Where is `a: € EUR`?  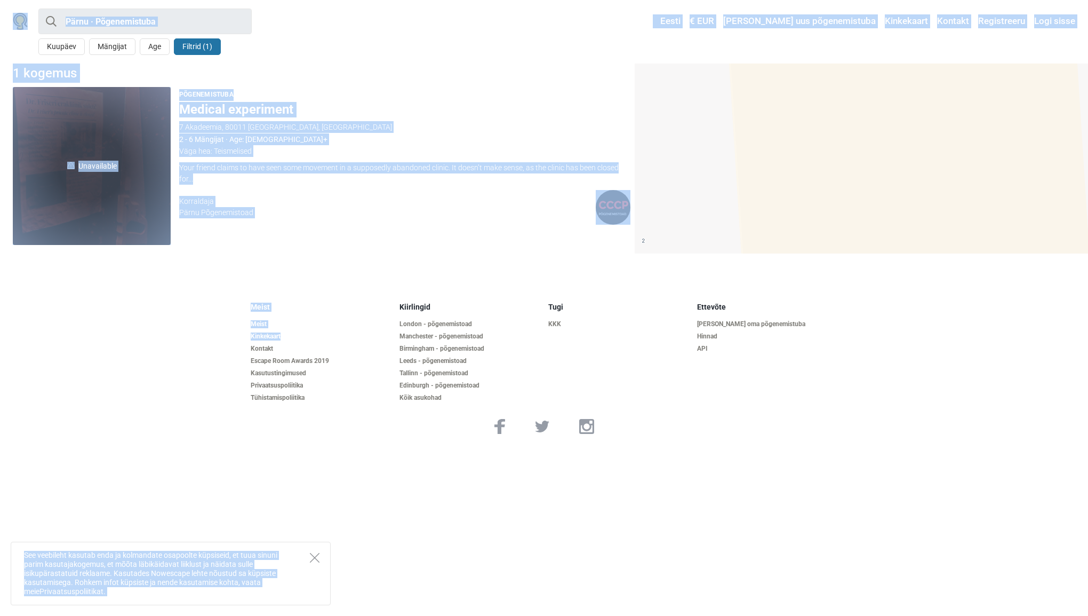
a: € EUR is located at coordinates (702, 21).